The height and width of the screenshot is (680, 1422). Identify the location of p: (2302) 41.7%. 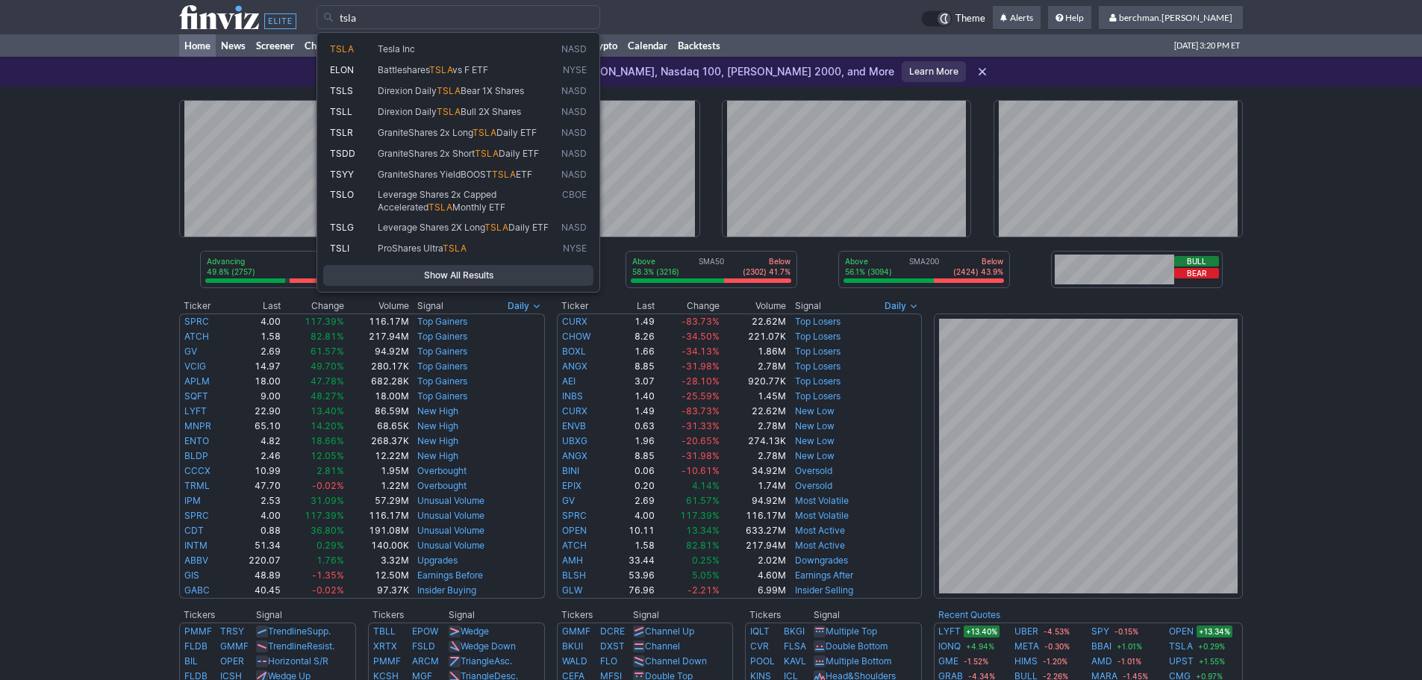
(766, 272).